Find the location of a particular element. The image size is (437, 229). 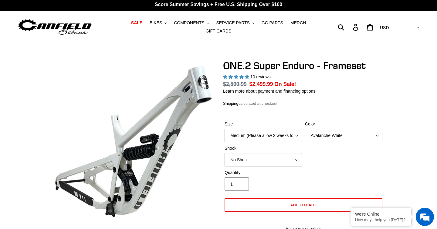

h1: ONE.2 Super Enduro - Frameset is located at coordinates (303, 66).